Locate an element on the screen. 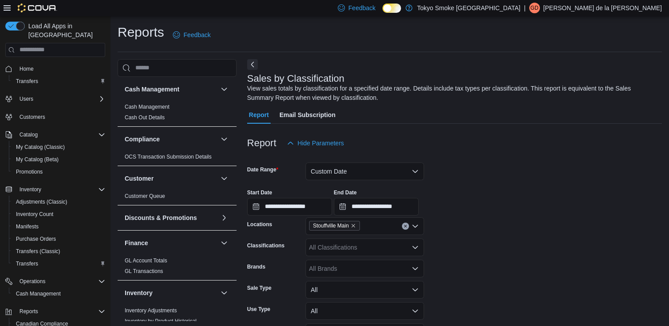 The image size is (669, 326). a: Inventory by Product Historical is located at coordinates (160, 321).